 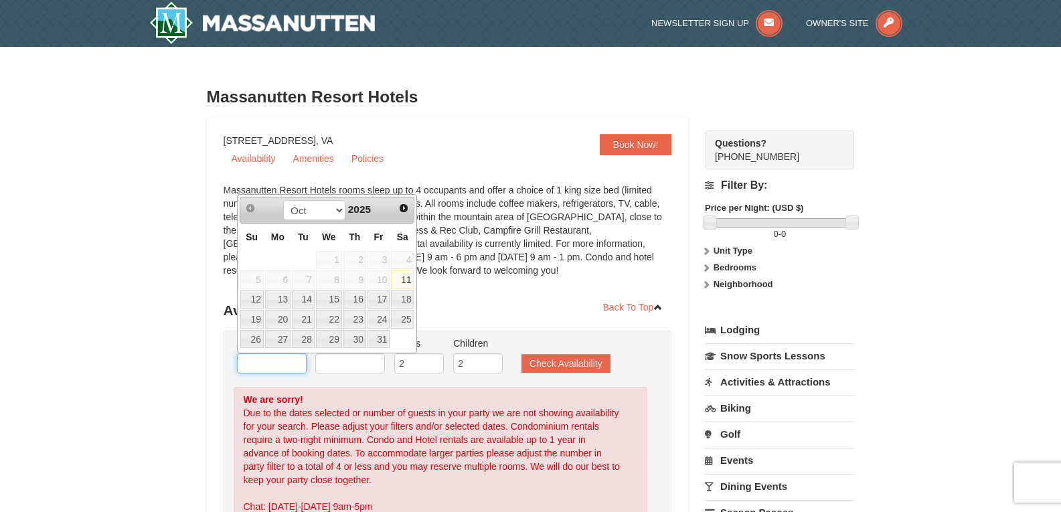 I want to click on a: 22, so click(x=329, y=319).